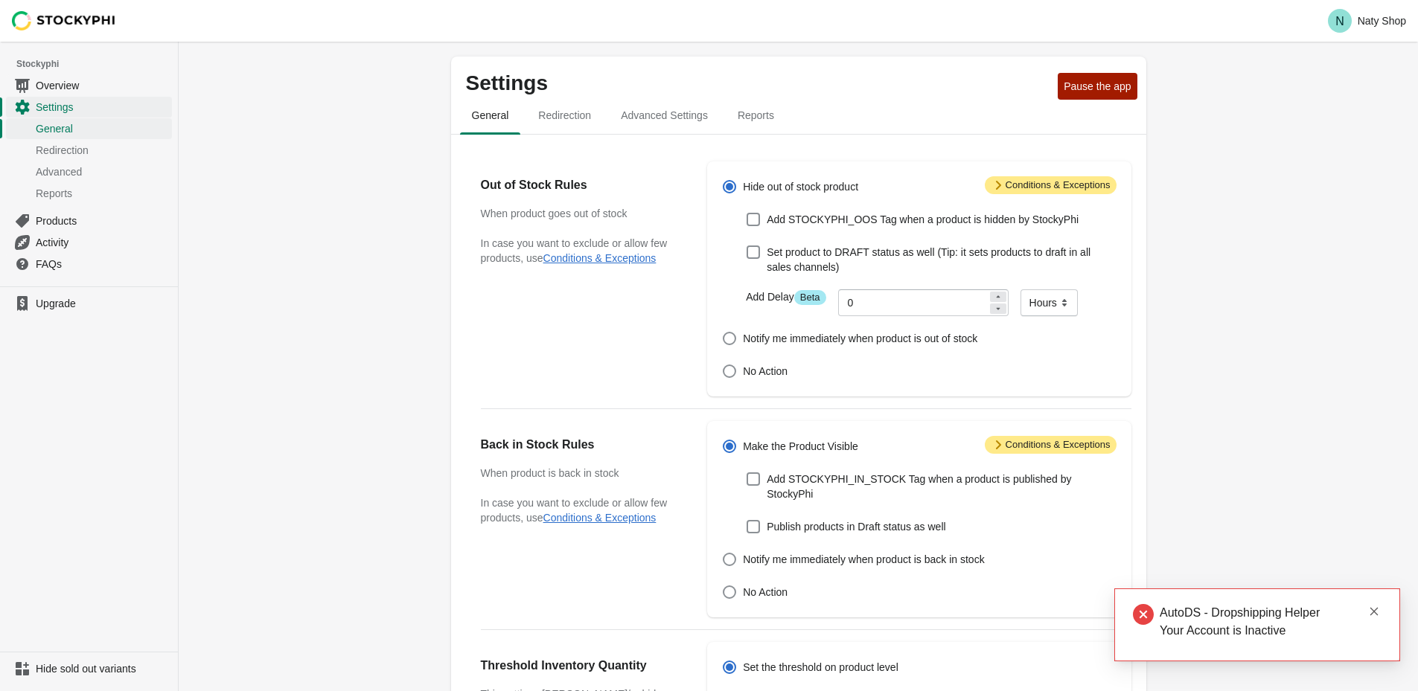 The image size is (1418, 691). Describe the element at coordinates (89, 85) in the screenshot. I see `a: Overview` at that location.